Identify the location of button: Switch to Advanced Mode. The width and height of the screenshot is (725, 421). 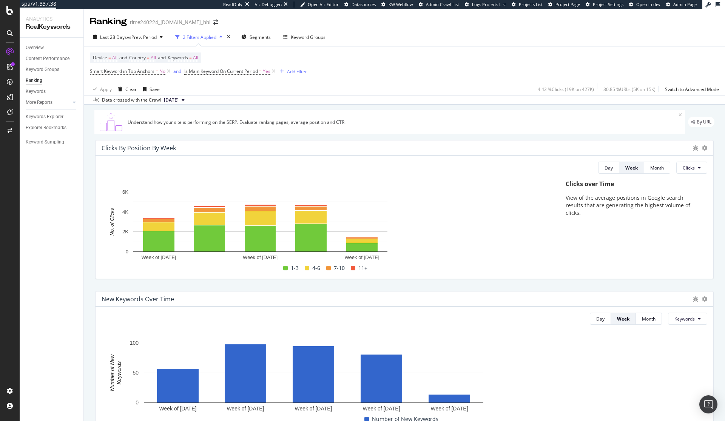
(690, 89).